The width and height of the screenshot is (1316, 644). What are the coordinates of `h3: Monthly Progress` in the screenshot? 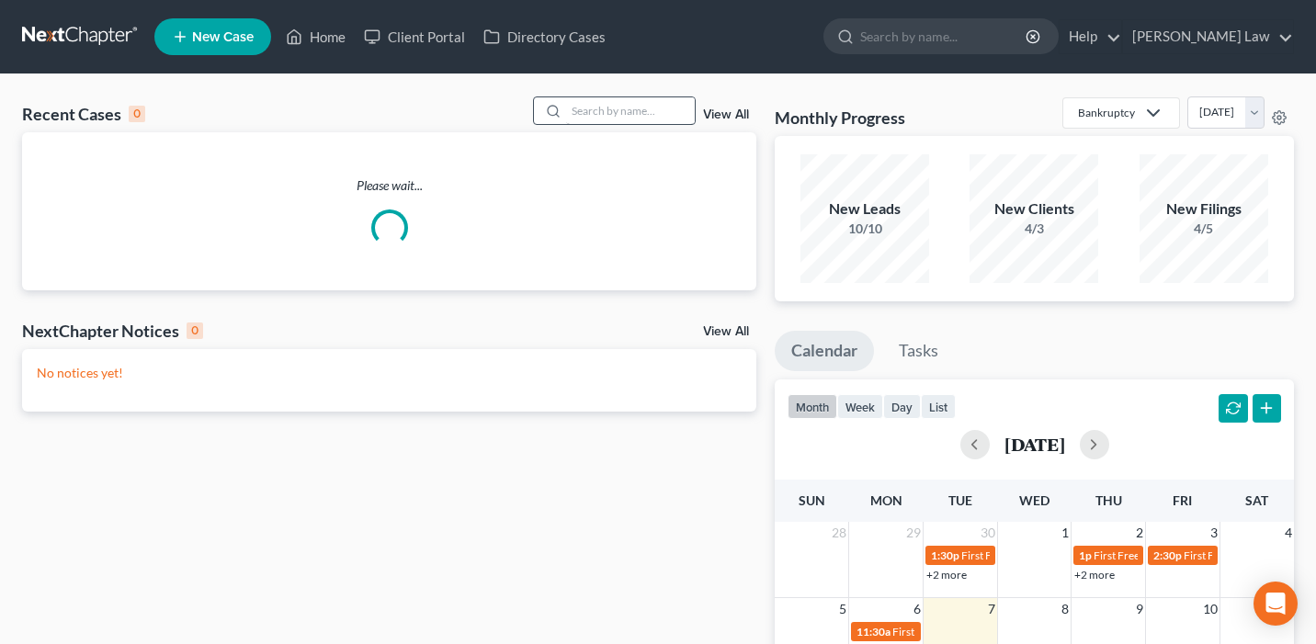 It's located at (840, 118).